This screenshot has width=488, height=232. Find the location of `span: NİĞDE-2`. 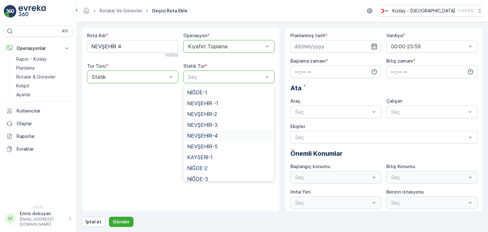

span: NİĞDE-2 is located at coordinates (197, 168).